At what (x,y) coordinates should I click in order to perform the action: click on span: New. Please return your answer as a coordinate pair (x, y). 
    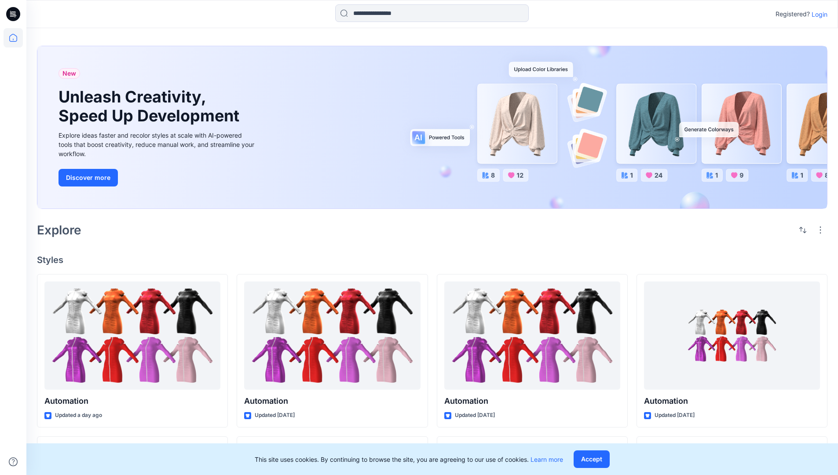
    Looking at the image, I should click on (69, 73).